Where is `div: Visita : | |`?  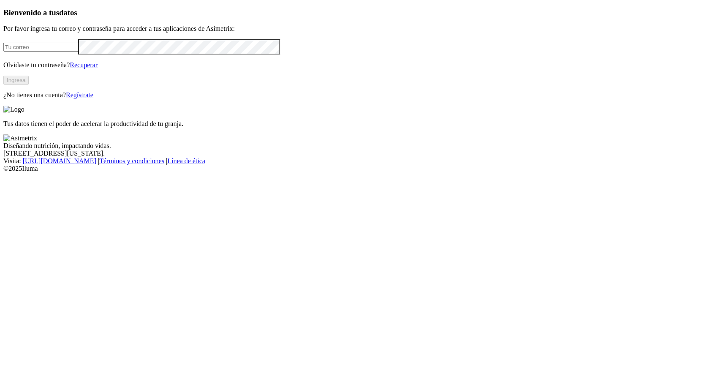 div: Visita : | | is located at coordinates (360, 161).